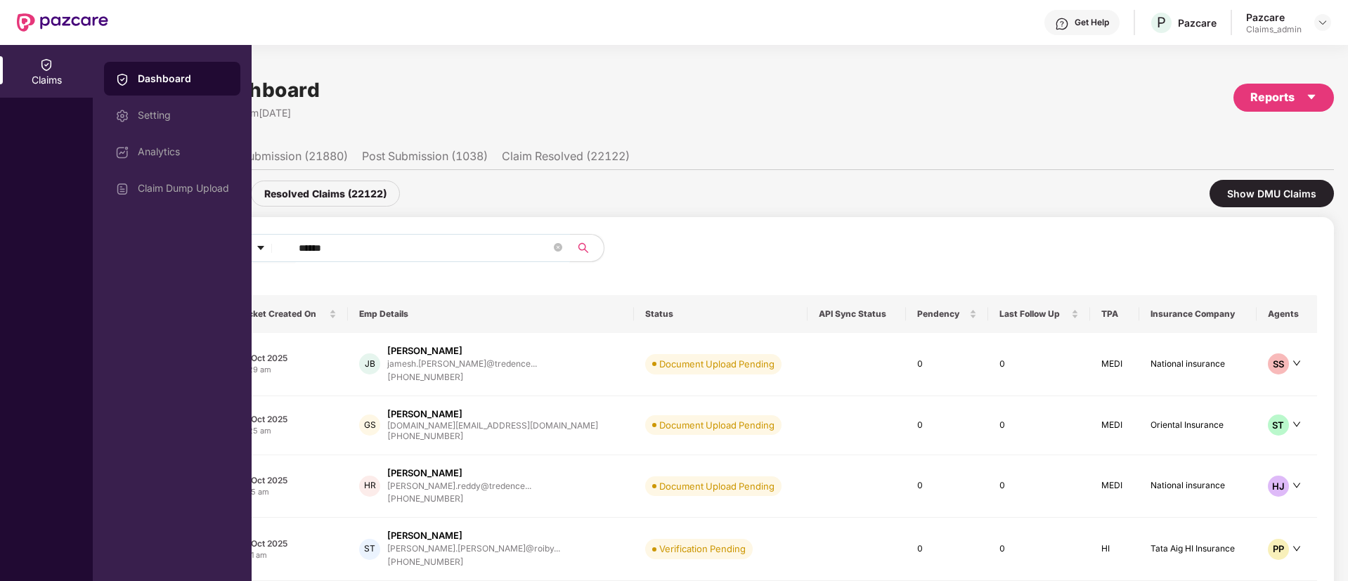 The height and width of the screenshot is (581, 1348). Describe the element at coordinates (122, 116) in the screenshot. I see `img: svg+xml;base64,PHN2ZyBpZD0iU2V0dGluZy0yMHgyMCIgeG1sbnM9Imh0dHA6Ly93d3cudzMub3JnLzIwMDAvc3ZnIiB3aW...` at that location.